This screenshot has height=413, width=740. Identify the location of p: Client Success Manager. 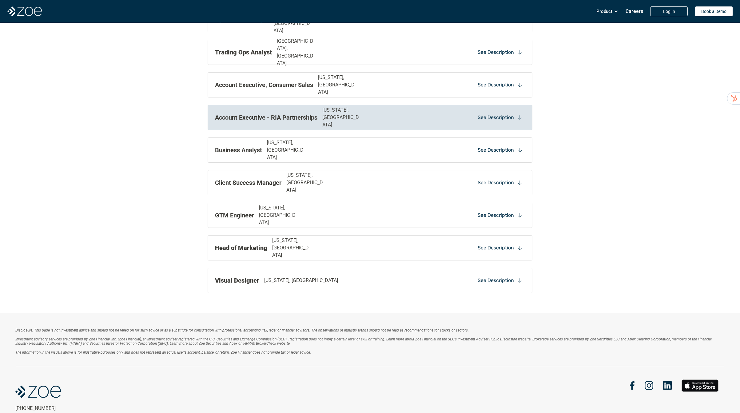
(248, 183).